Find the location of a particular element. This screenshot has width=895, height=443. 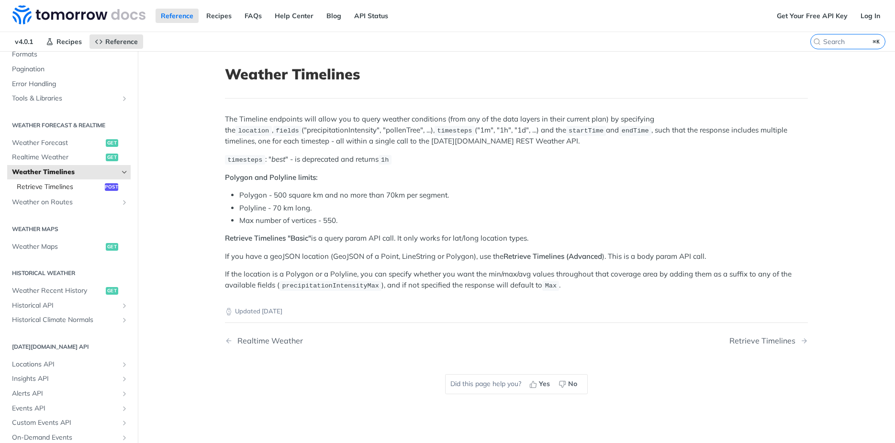

span: Alerts API is located at coordinates (65, 394).